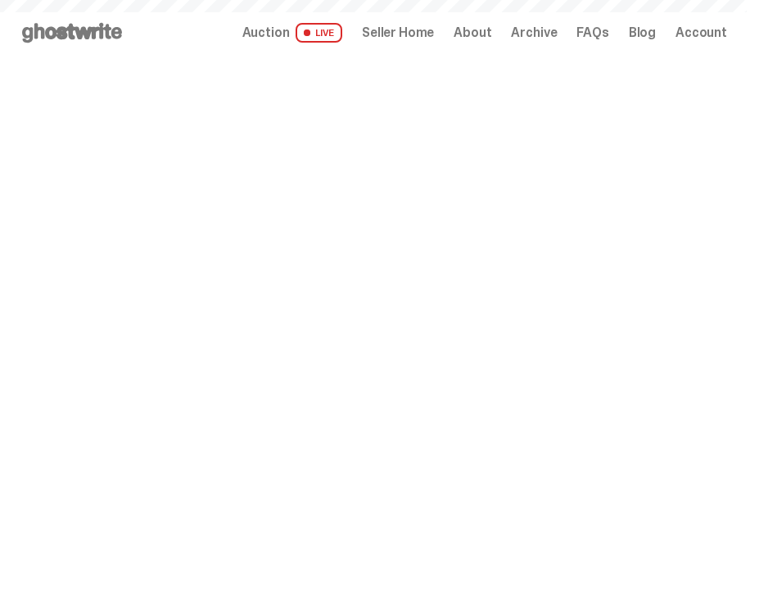 The image size is (759, 608). Describe the element at coordinates (398, 33) in the screenshot. I see `a: Seller Home` at that location.